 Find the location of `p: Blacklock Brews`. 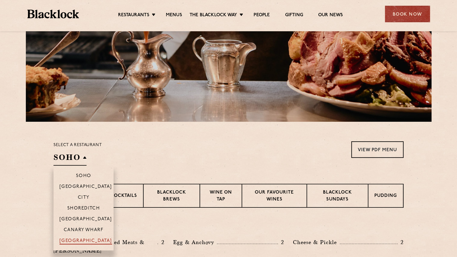

p: Blacklock Brews is located at coordinates (172, 196).